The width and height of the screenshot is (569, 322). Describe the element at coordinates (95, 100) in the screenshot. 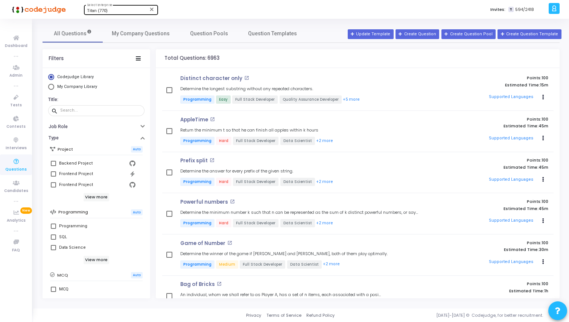

I see `h6: Title:` at that location.